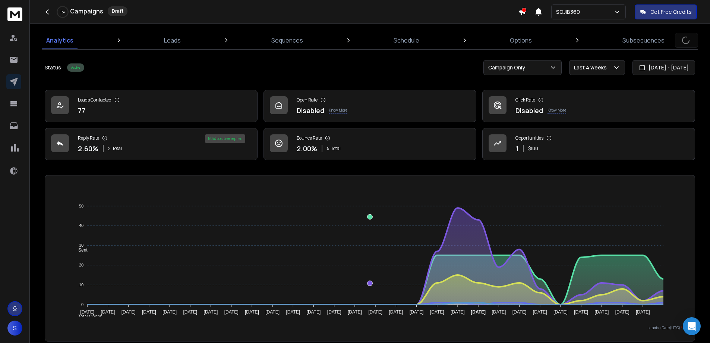  Describe the element at coordinates (54, 67) in the screenshot. I see `p: Status:` at that location.